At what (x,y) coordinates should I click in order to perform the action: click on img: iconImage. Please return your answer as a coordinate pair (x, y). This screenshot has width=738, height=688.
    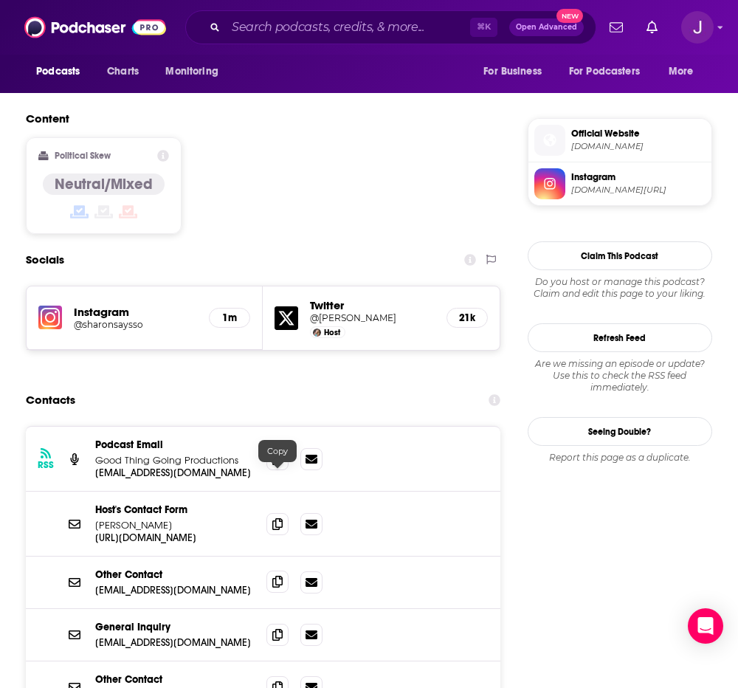
    Looking at the image, I should click on (50, 317).